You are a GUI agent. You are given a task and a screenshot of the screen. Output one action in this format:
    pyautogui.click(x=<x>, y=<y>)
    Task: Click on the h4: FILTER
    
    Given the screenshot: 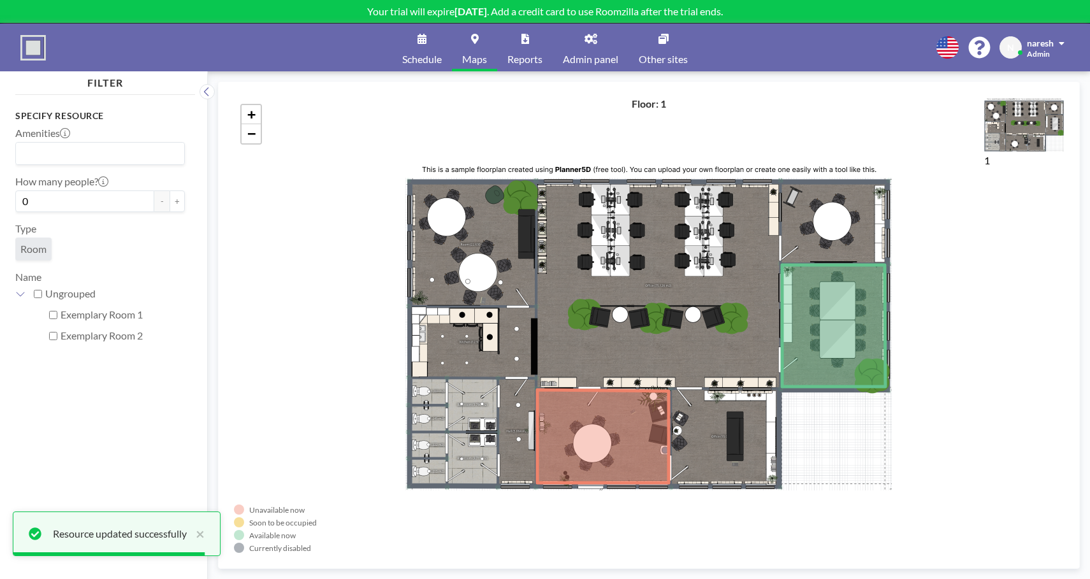 What is the action you would take?
    pyautogui.click(x=105, y=80)
    